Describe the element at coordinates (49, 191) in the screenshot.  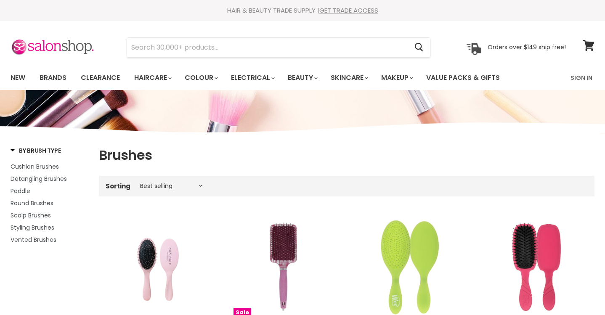
I see `a: Paddle` at that location.